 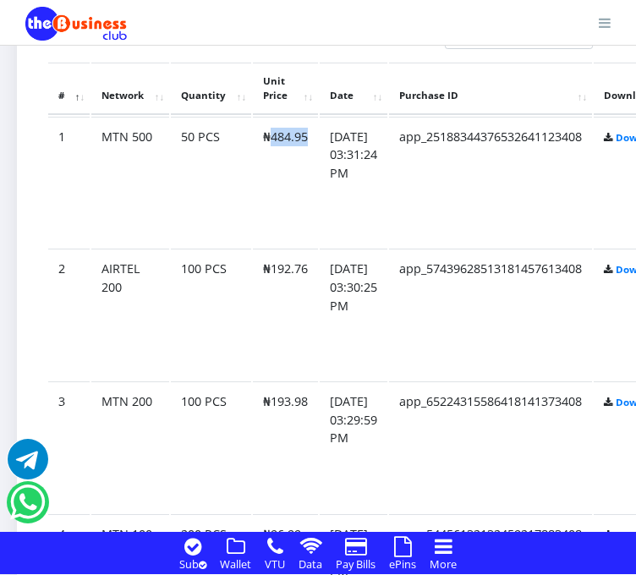 What do you see at coordinates (355, 564) in the screenshot?
I see `small: Pay Bills` at bounding box center [355, 564].